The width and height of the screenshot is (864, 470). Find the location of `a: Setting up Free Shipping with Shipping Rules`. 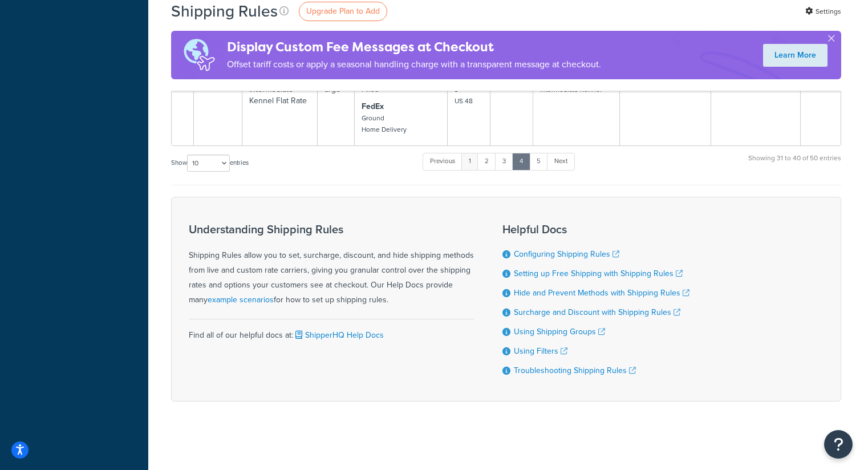

a: Setting up Free Shipping with Shipping Rules is located at coordinates (599, 273).